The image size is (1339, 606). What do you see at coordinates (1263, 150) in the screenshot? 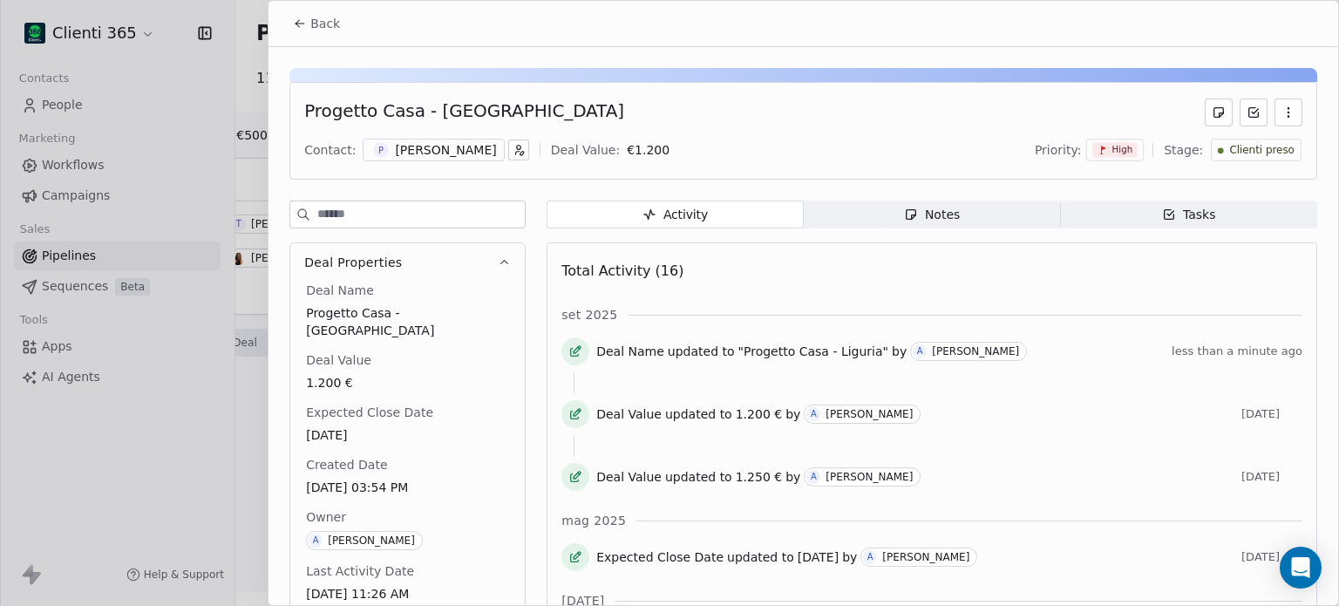
I see `span: Clienti preso` at bounding box center [1263, 150].